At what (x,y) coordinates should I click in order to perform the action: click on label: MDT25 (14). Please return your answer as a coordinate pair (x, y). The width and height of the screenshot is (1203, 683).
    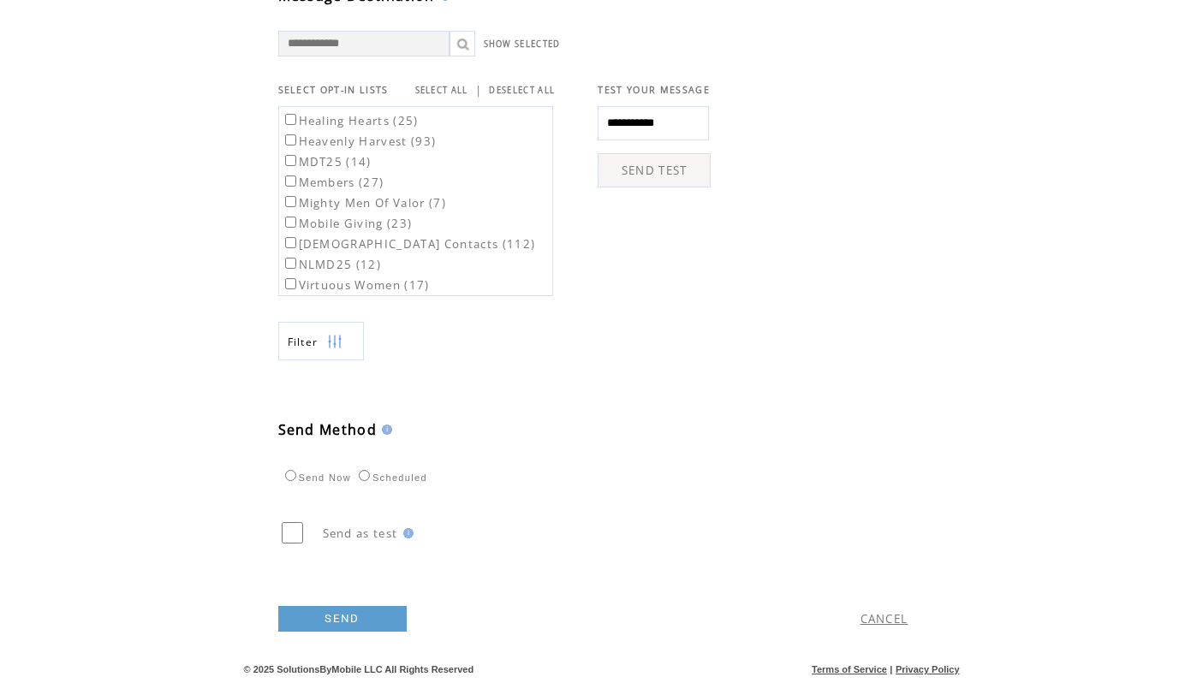
    Looking at the image, I should click on (326, 162).